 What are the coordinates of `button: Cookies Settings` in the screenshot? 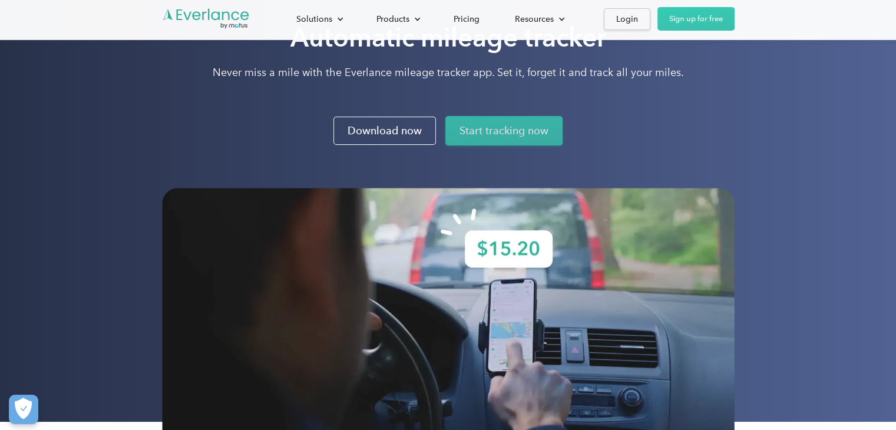 It's located at (24, 409).